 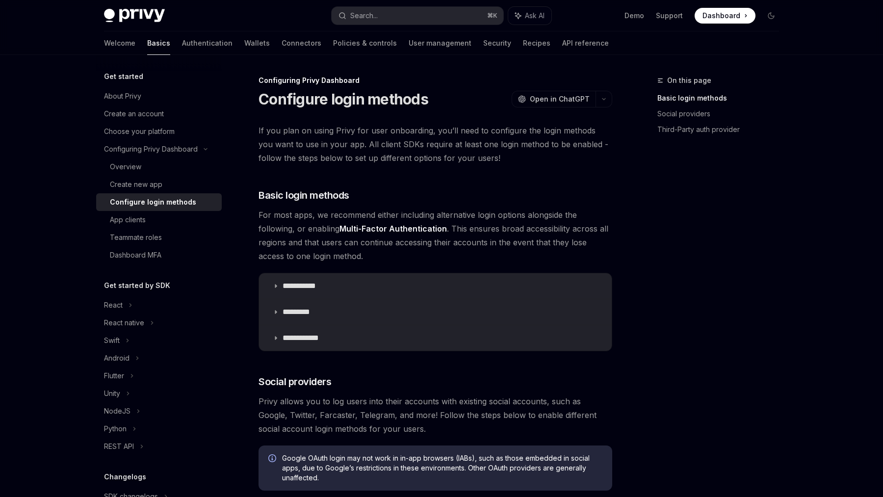 I want to click on a: Create an account, so click(x=159, y=114).